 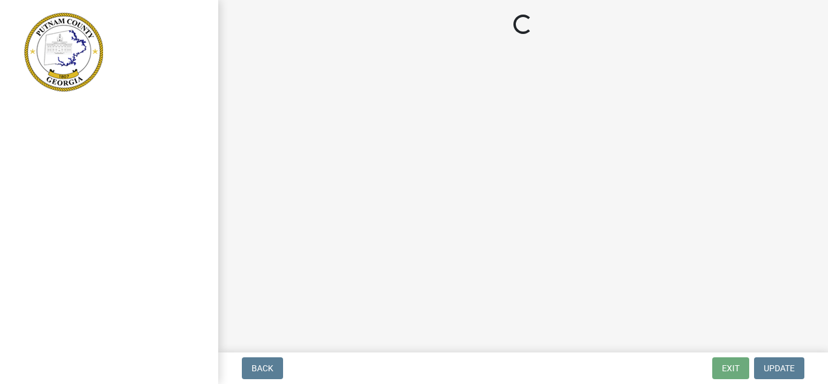 What do you see at coordinates (262, 368) in the screenshot?
I see `button: Back` at bounding box center [262, 368].